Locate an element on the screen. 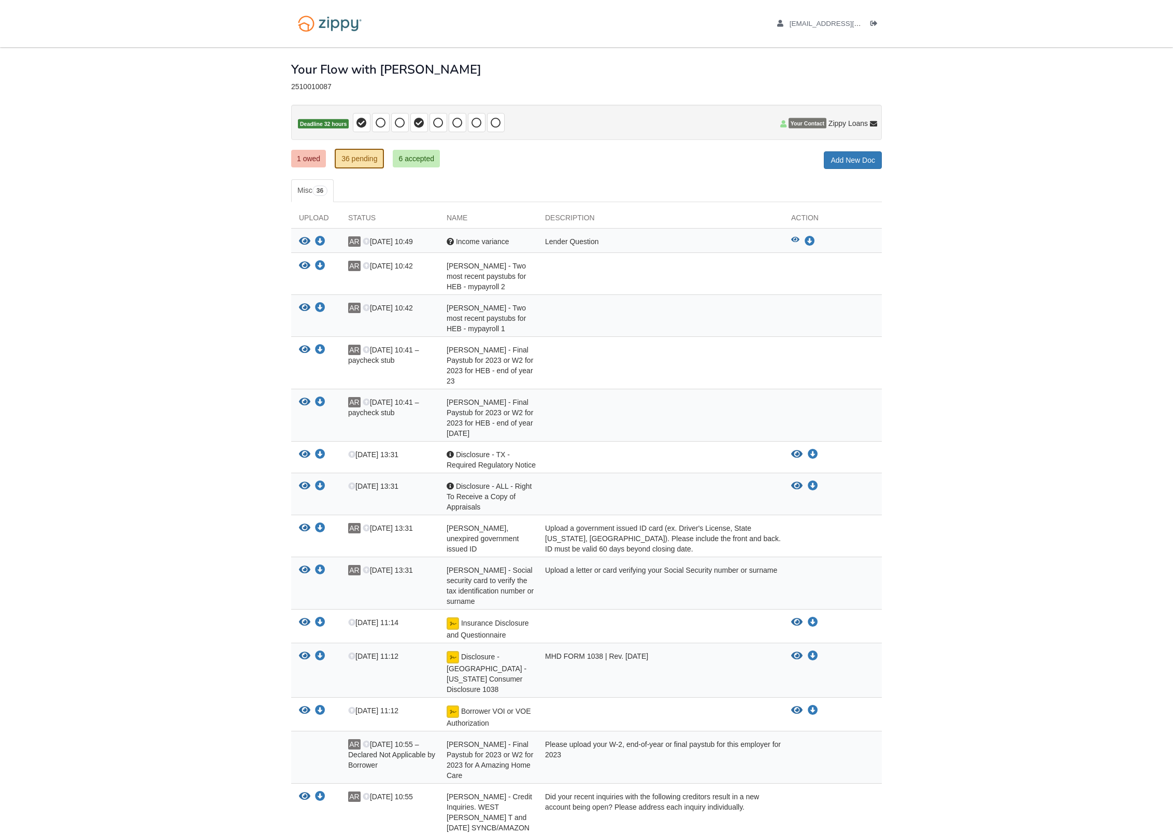  div: 2510010087 is located at coordinates (587, 87).